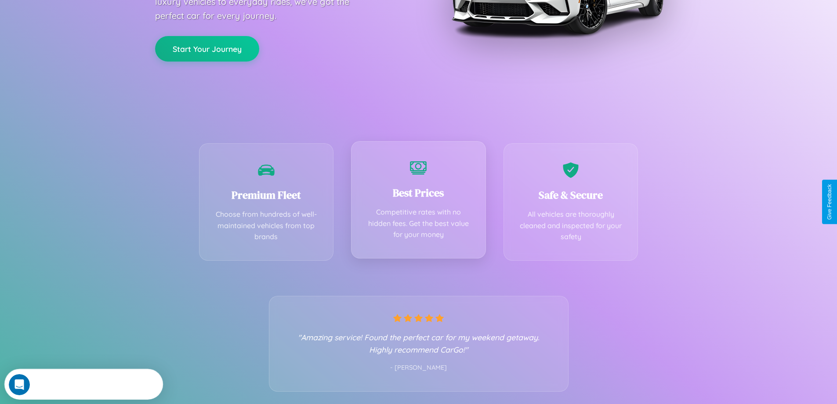  I want to click on div: Give Feedback, so click(830, 202).